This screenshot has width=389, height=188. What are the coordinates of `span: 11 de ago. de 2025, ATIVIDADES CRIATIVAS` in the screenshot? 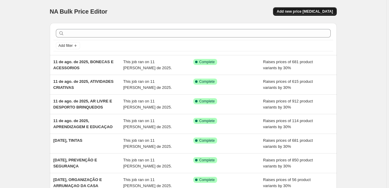 It's located at (83, 84).